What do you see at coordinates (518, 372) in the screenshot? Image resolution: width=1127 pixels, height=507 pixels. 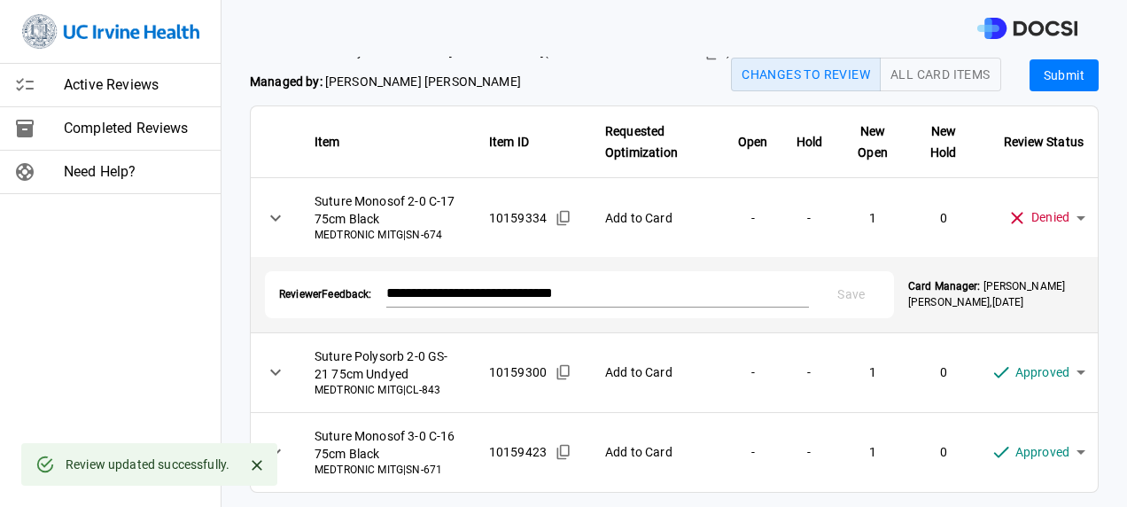 I see `span: 10159300` at bounding box center [518, 372].